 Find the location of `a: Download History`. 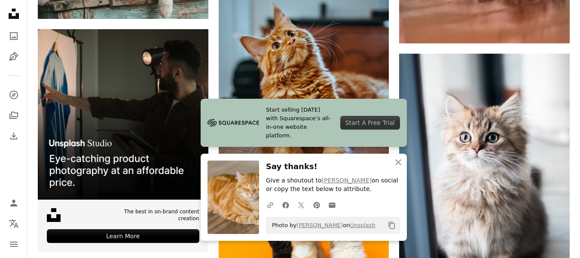

a: Download History is located at coordinates (14, 136).